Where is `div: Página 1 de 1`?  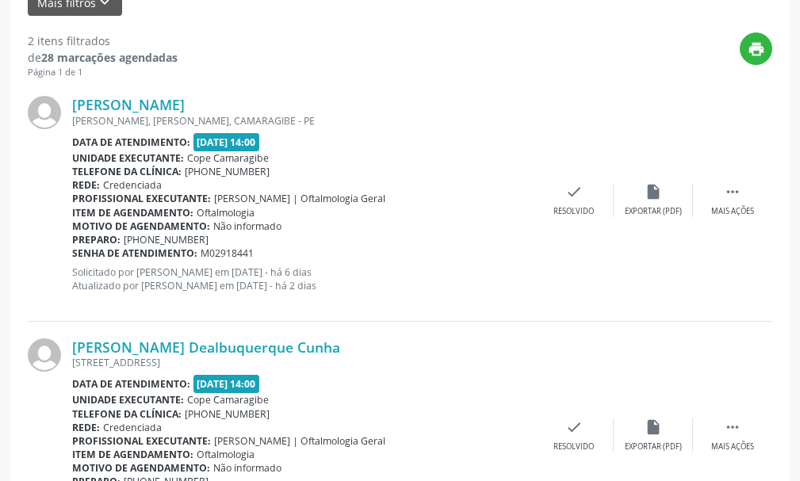
div: Página 1 de 1 is located at coordinates (102, 72).